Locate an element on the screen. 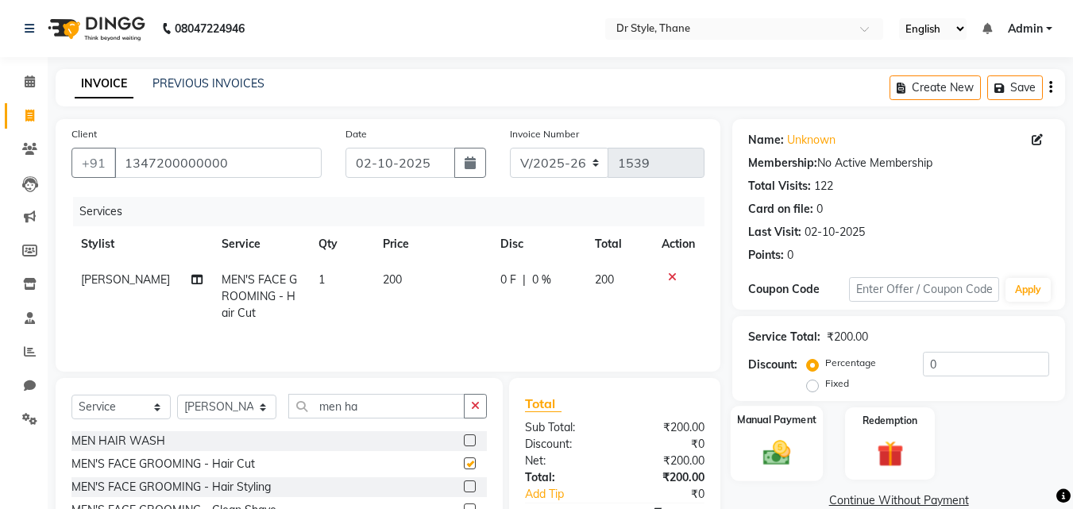 The width and height of the screenshot is (1073, 509). button: Apply is located at coordinates (1028, 290).